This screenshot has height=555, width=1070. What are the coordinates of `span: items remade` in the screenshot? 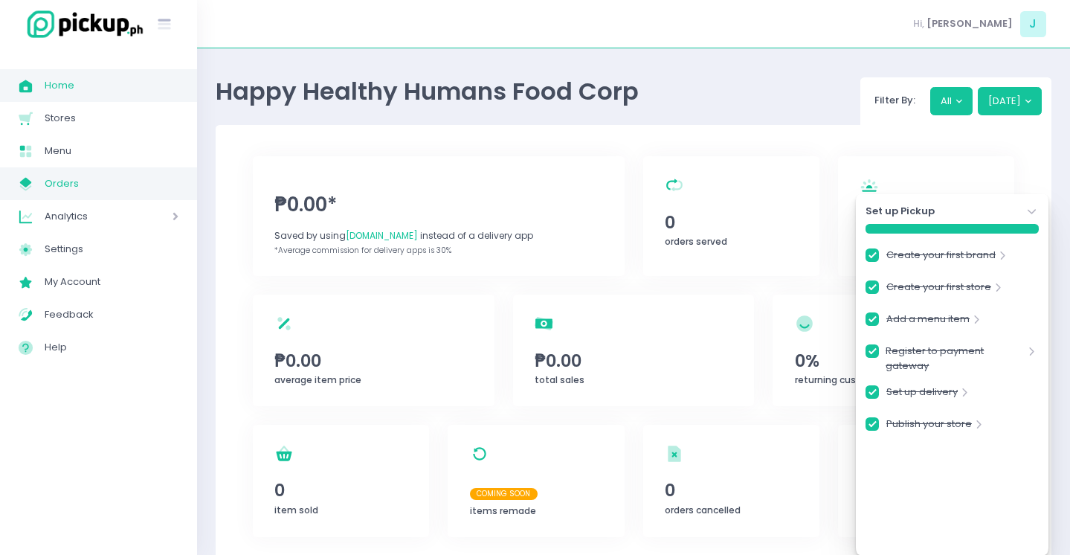 It's located at (502, 510).